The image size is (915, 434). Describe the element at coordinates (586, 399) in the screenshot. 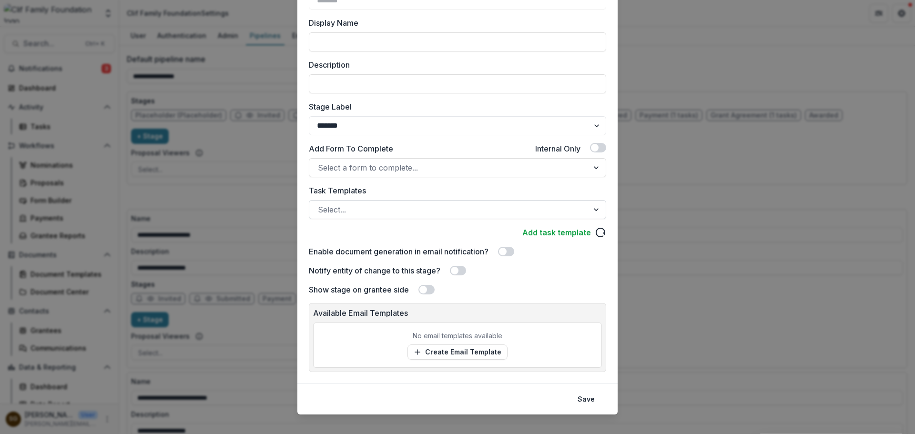

I see `button: Save` at that location.